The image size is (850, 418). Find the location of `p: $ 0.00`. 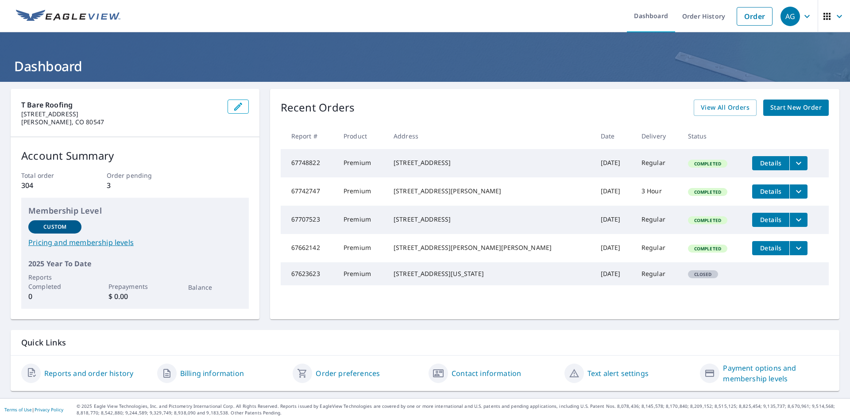

p: $ 0.00 is located at coordinates (135, 297).